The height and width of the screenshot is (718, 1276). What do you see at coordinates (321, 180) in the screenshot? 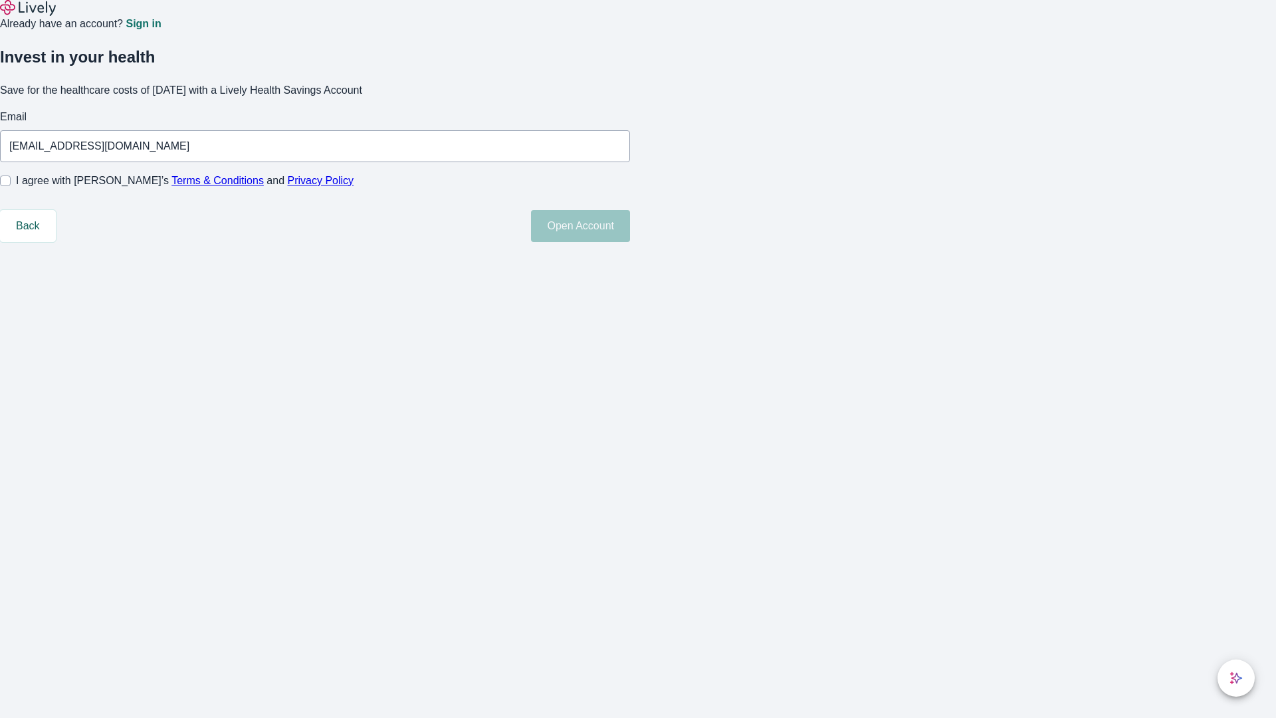
I see `a: Privacy Policy` at bounding box center [321, 180].